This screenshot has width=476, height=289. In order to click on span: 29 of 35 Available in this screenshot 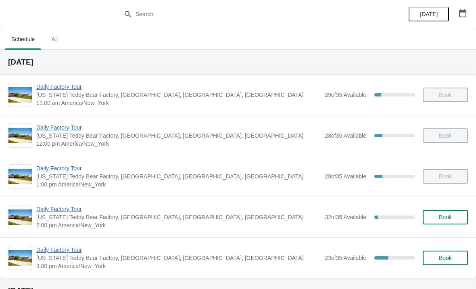, I will do `click(345, 95)`.